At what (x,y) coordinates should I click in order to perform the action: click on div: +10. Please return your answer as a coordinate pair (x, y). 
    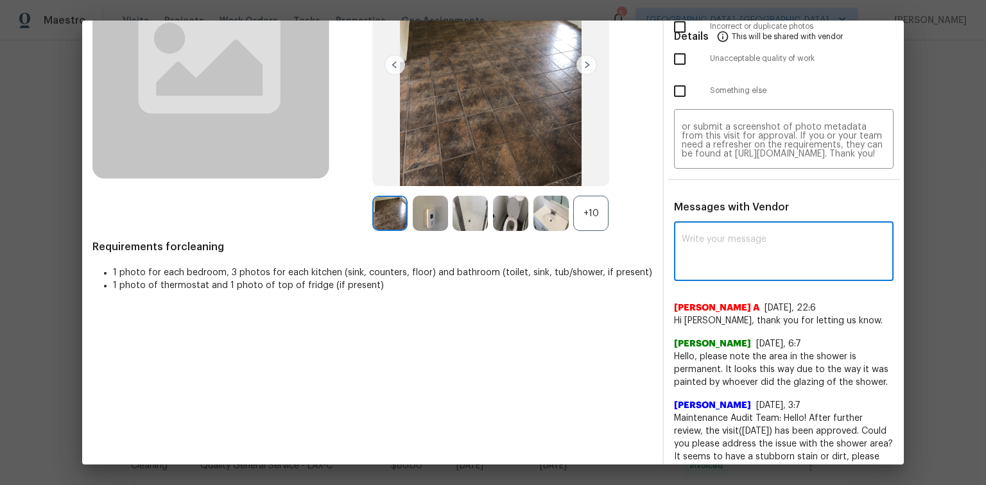
    Looking at the image, I should click on (591, 213).